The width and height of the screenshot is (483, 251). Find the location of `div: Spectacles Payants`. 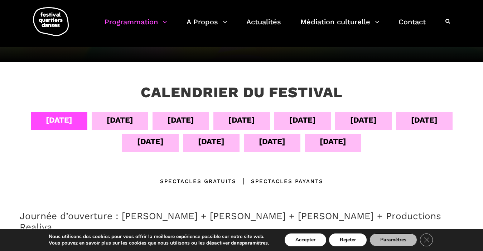

div: Spectacles Payants is located at coordinates (280, 182).